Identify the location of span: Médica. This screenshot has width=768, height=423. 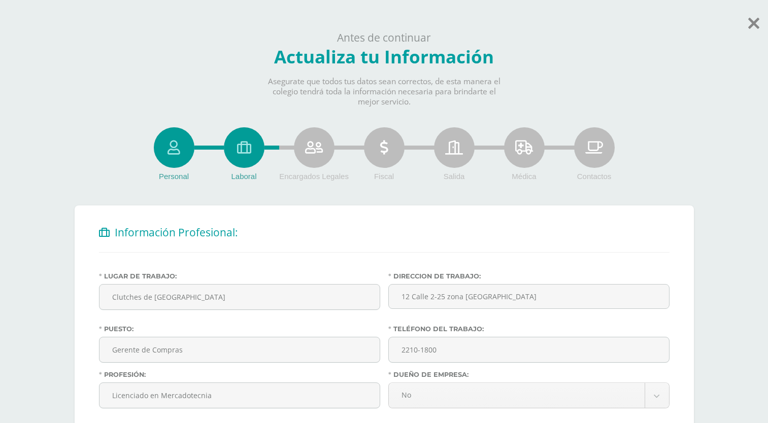
(524, 176).